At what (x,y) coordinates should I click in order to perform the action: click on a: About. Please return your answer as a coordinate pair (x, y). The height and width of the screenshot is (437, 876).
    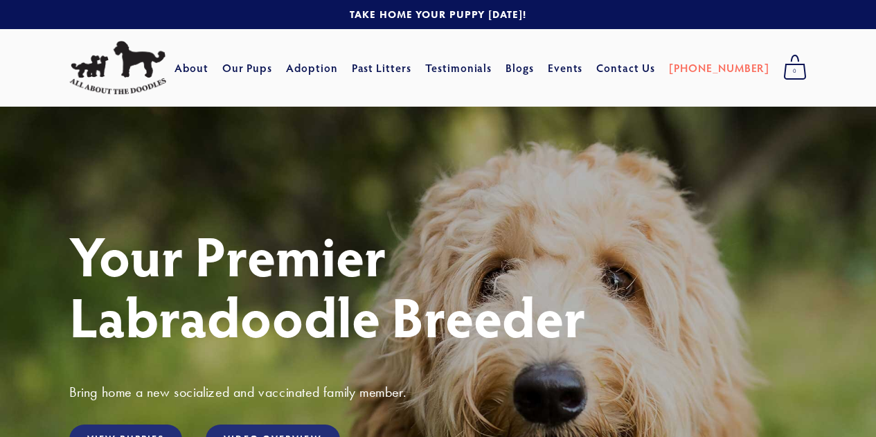
    Looking at the image, I should click on (191, 68).